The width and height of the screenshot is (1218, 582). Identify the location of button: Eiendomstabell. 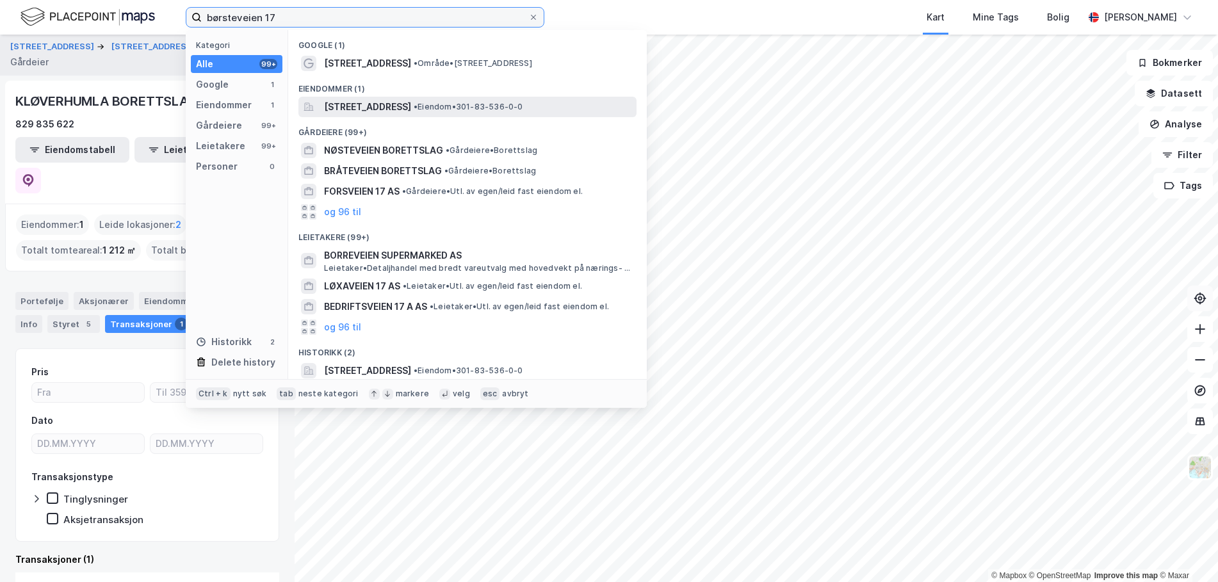
(72, 150).